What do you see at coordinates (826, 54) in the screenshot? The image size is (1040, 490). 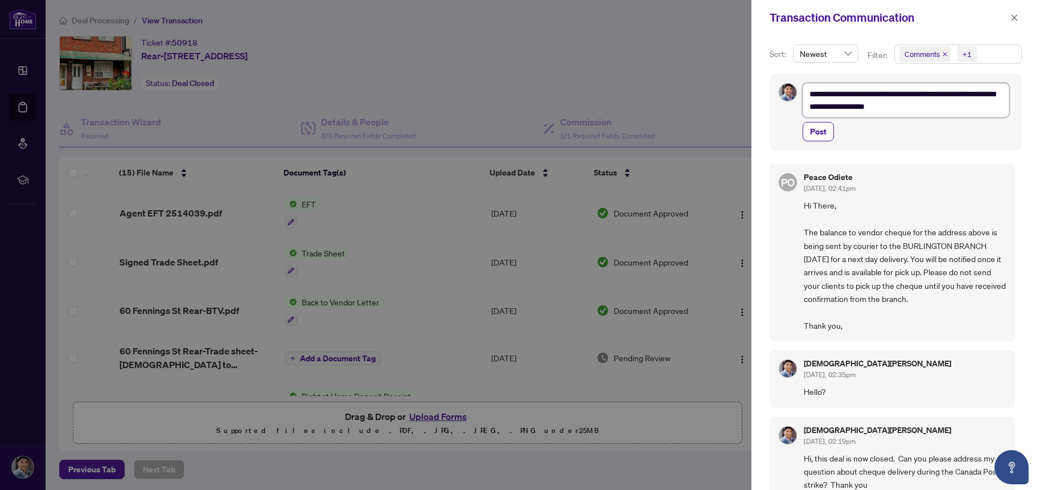 I see `span: Newest` at bounding box center [826, 54].